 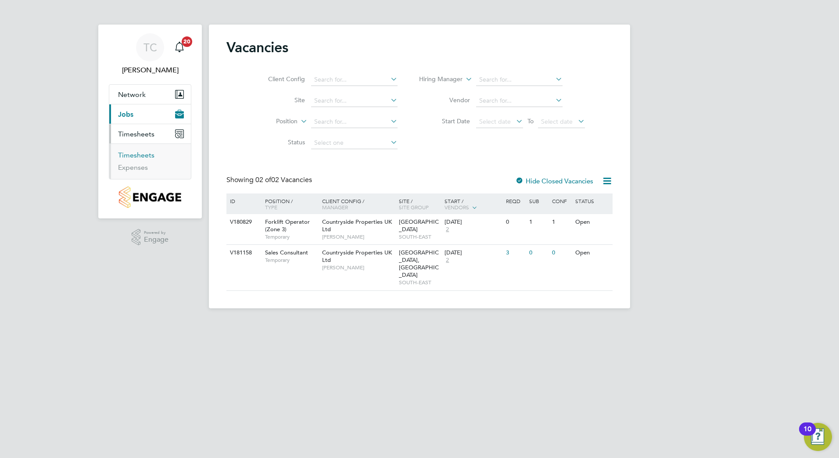 I want to click on img: countryside-properties-logo-retina.png, so click(x=150, y=197).